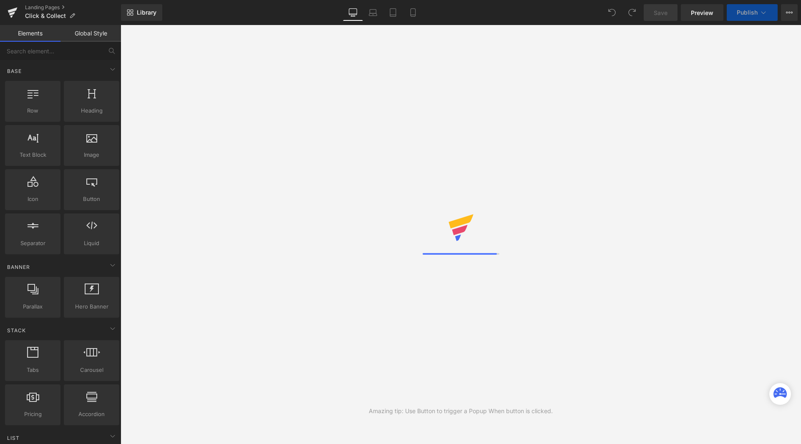  Describe the element at coordinates (91, 414) in the screenshot. I see `span: Accordion` at that location.